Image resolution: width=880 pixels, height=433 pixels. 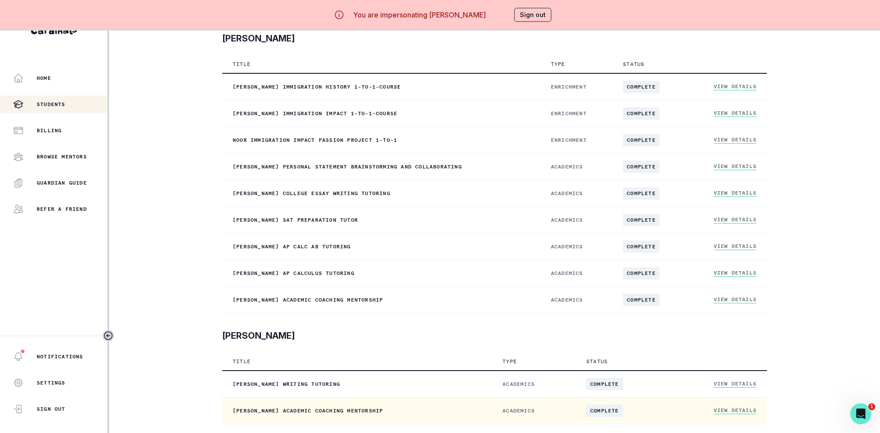 What do you see at coordinates (108, 336) in the screenshot?
I see `button: Toggle sidebar` at bounding box center [108, 336].